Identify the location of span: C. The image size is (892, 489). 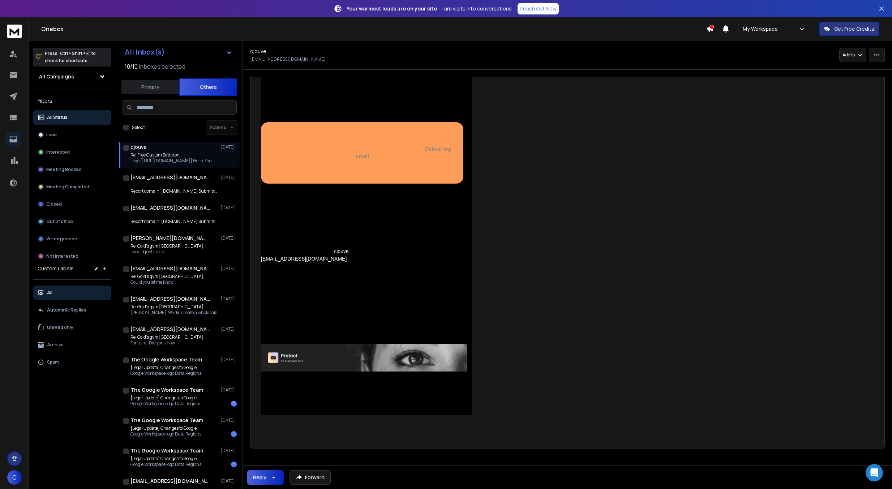
(14, 478).